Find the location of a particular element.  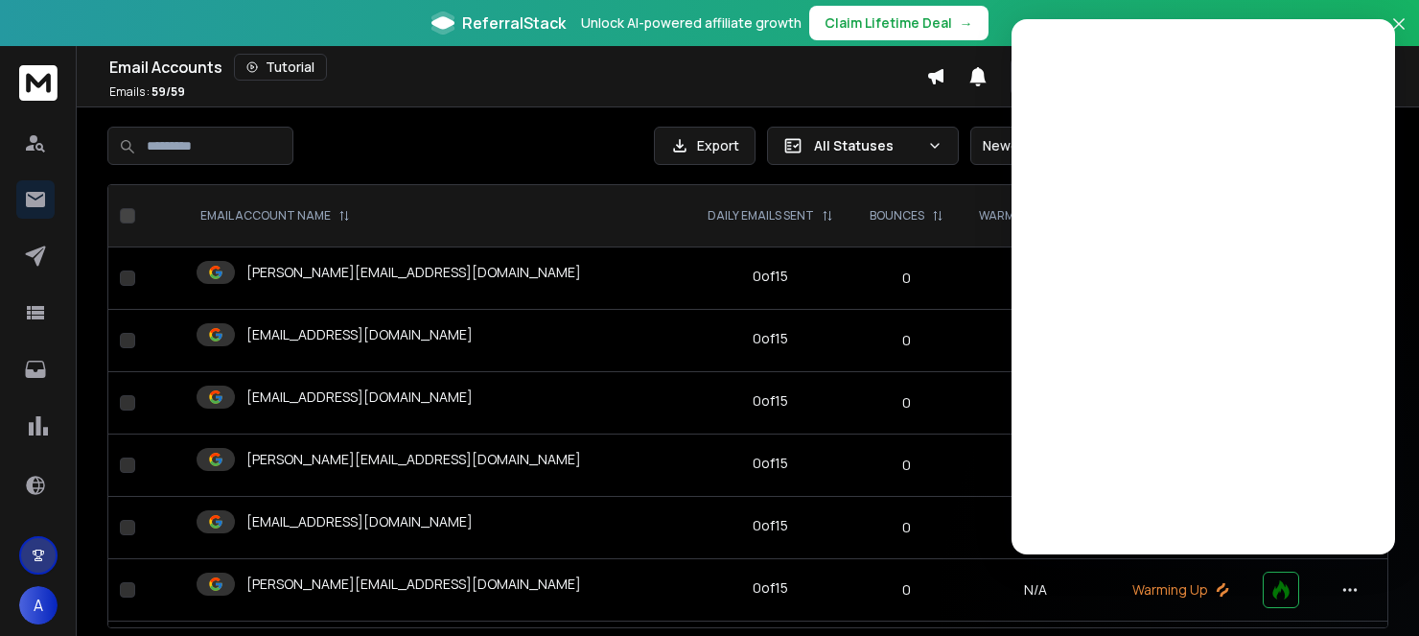

button: Claim Lifetime Deal→ is located at coordinates (898, 23).